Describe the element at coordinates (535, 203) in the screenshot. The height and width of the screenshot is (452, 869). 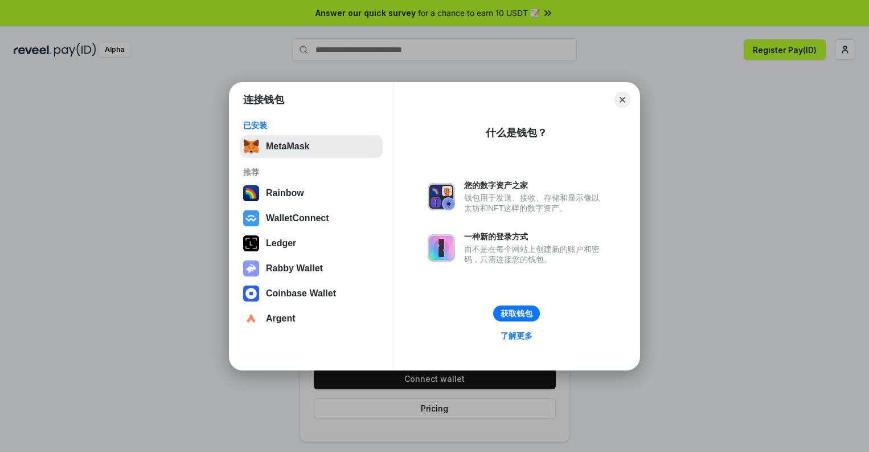
I see `div: 钱包用于发送、接收、存储和显示像以太坊和NFT这样的数字资产。` at that location.